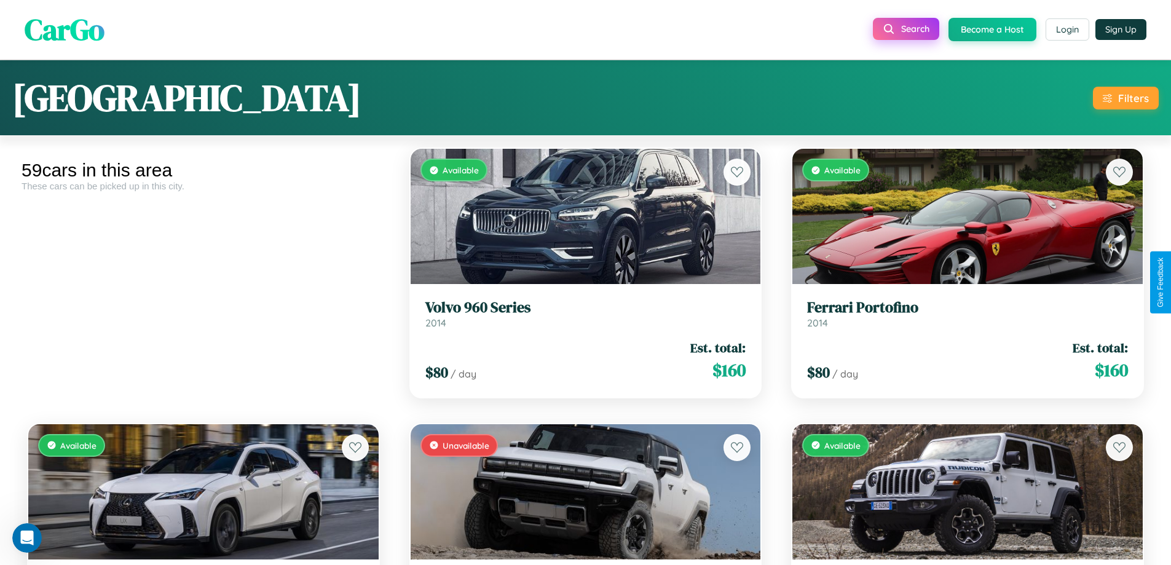 The image size is (1171, 565). Describe the element at coordinates (906, 29) in the screenshot. I see `button: Search` at that location.